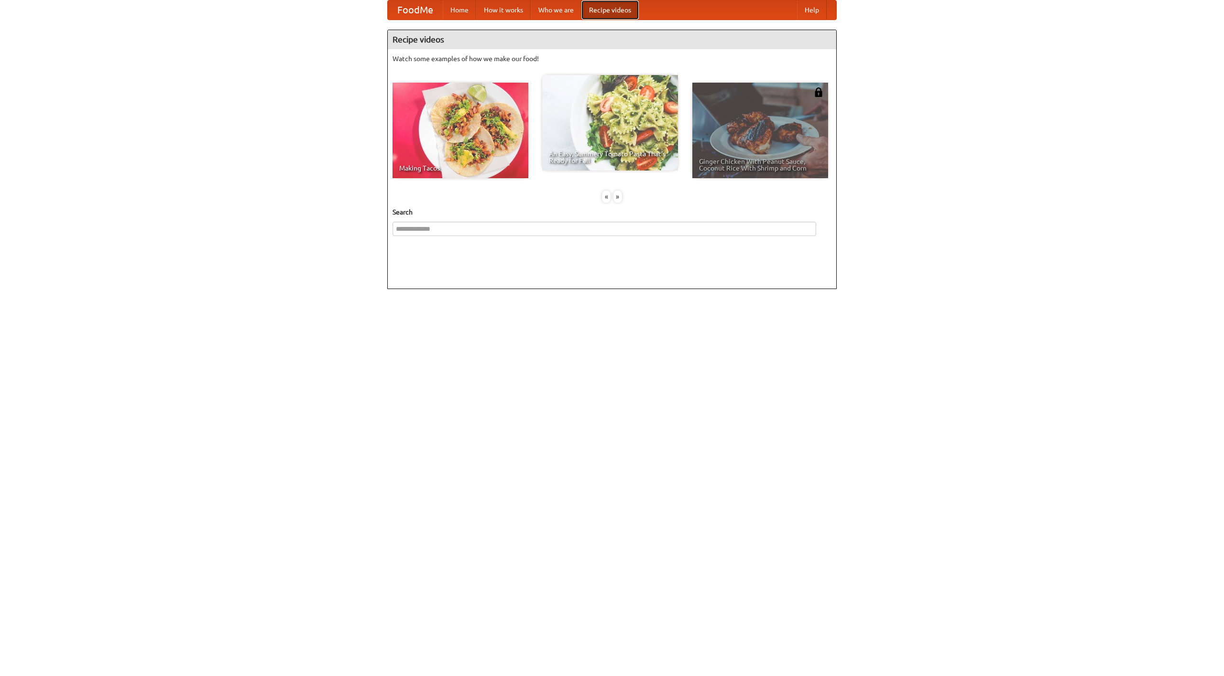  I want to click on a: Who we are, so click(556, 10).